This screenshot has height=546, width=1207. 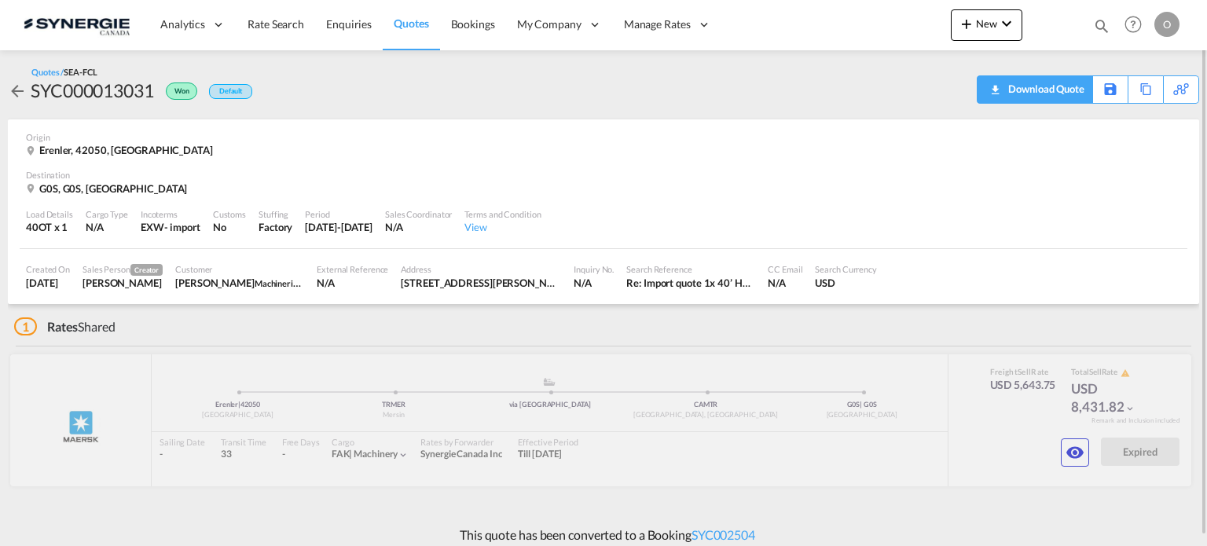 I want to click on div: No, so click(x=229, y=227).